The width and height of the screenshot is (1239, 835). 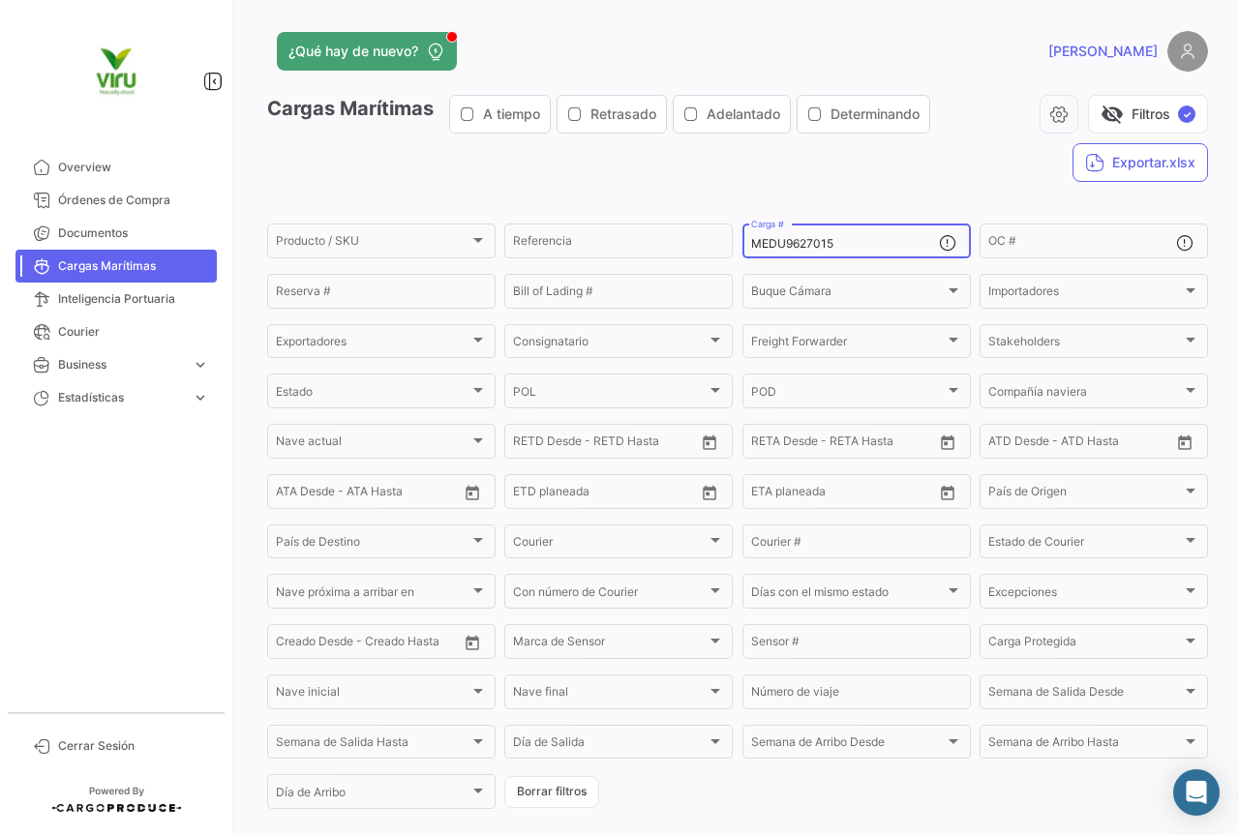 What do you see at coordinates (1107, 444) in the screenshot?
I see `input: ATD Hasta` at bounding box center [1107, 444].